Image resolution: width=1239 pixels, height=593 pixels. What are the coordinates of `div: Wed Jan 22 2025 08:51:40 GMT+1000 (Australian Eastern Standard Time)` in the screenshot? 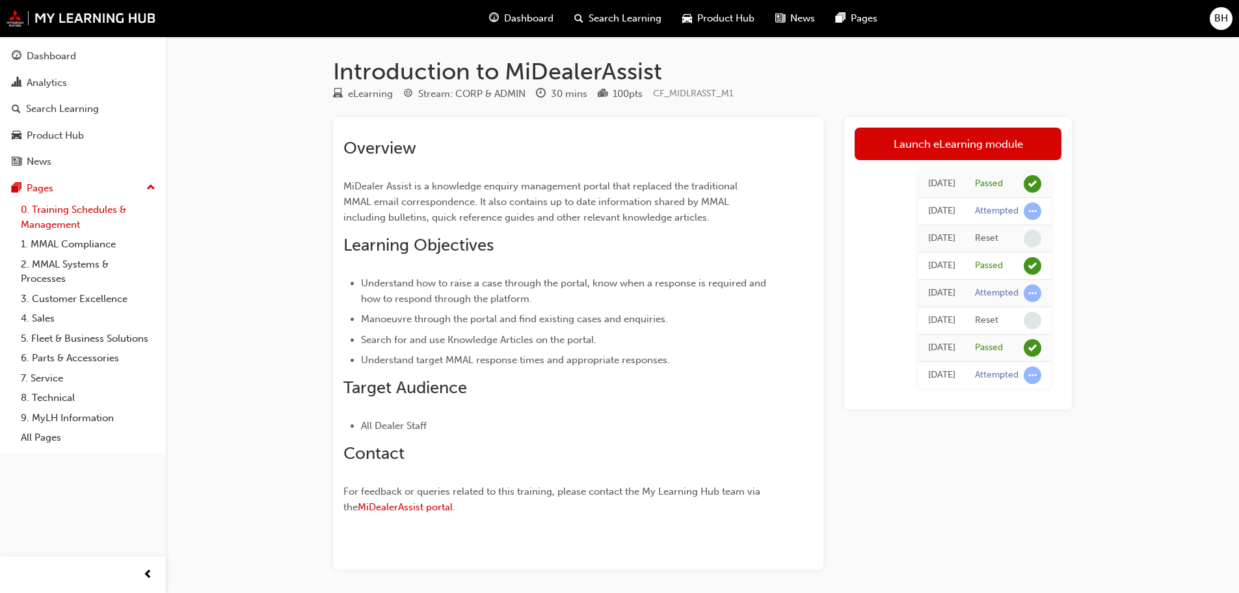 It's located at (942, 265).